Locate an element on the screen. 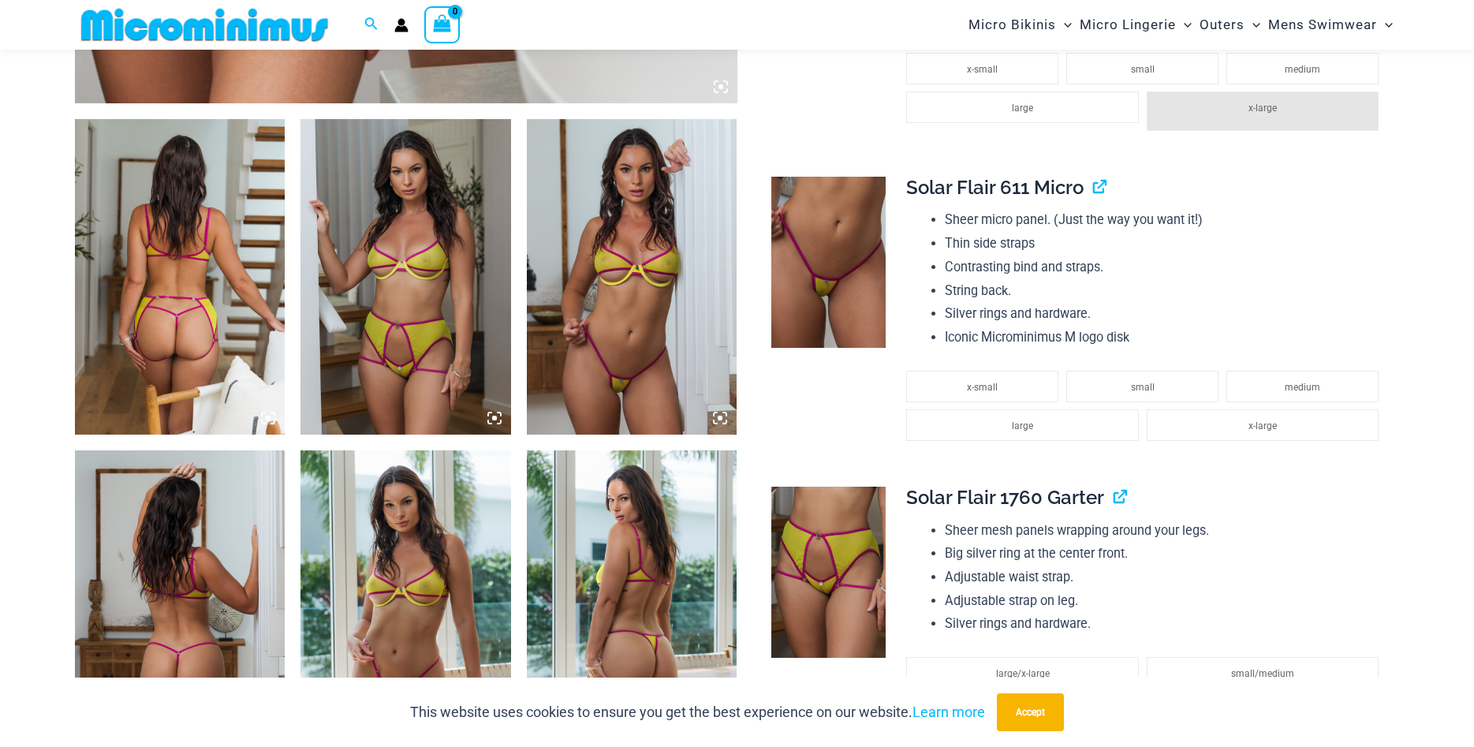 The height and width of the screenshot is (747, 1474). li: Adjustable strap on leg. is located at coordinates (1166, 601).